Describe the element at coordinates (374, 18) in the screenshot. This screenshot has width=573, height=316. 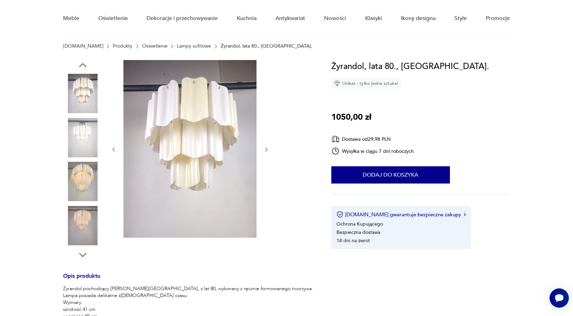
I see `a: Klasyki` at that location.